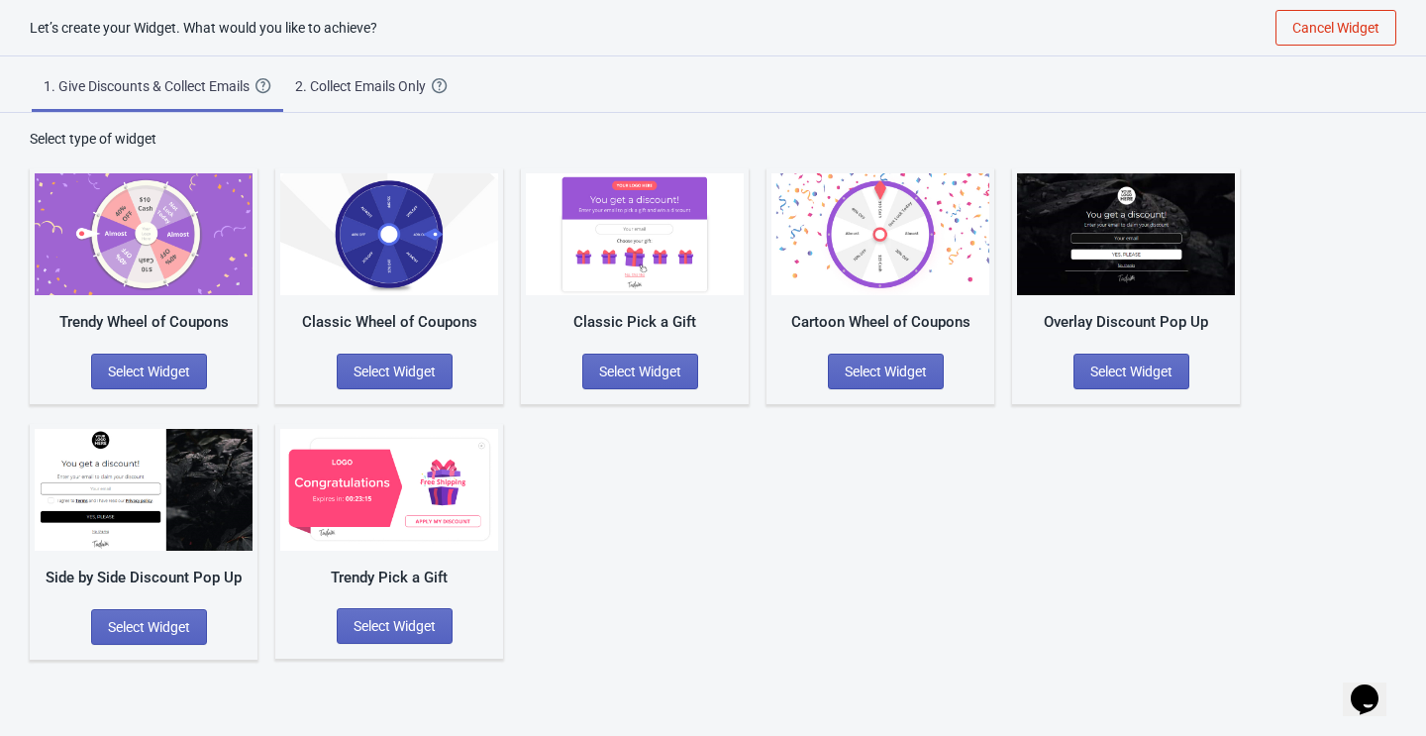 This screenshot has width=1426, height=736. I want to click on div: Classic Wheel of Coupons, so click(389, 322).